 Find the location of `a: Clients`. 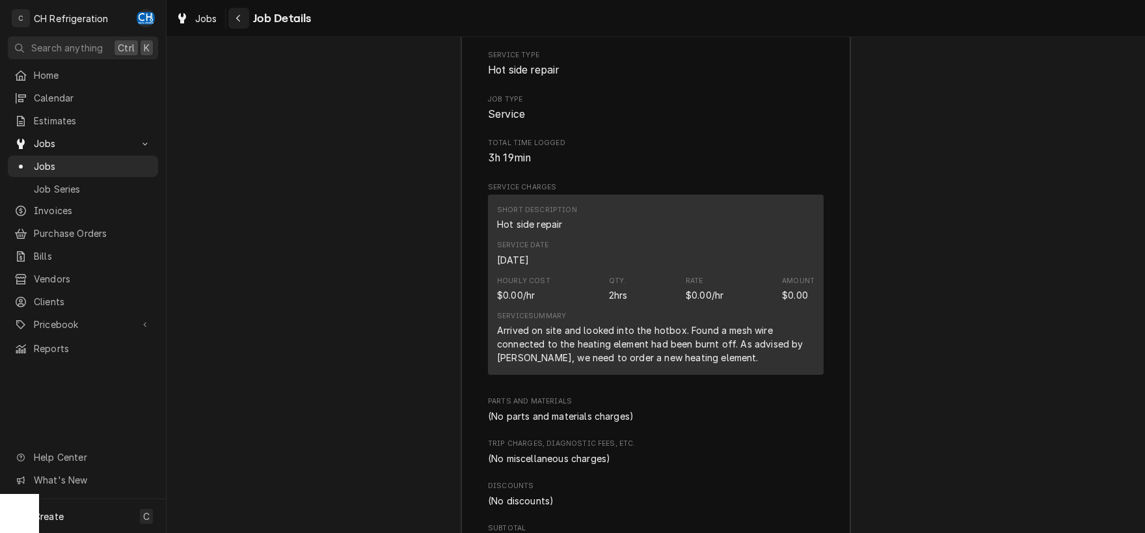

a: Clients is located at coordinates (83, 301).